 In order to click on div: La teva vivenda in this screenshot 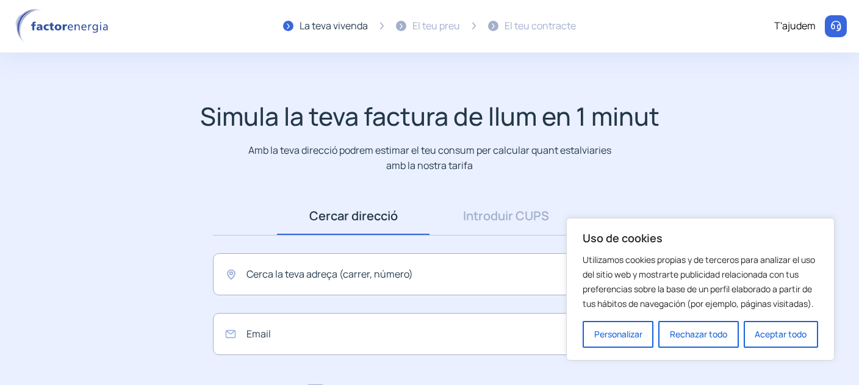, I will do `click(334, 26)`.